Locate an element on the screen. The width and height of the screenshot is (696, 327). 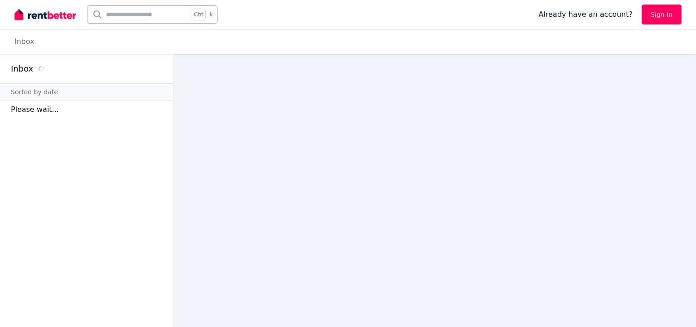
h2: Inbox is located at coordinates (22, 69).